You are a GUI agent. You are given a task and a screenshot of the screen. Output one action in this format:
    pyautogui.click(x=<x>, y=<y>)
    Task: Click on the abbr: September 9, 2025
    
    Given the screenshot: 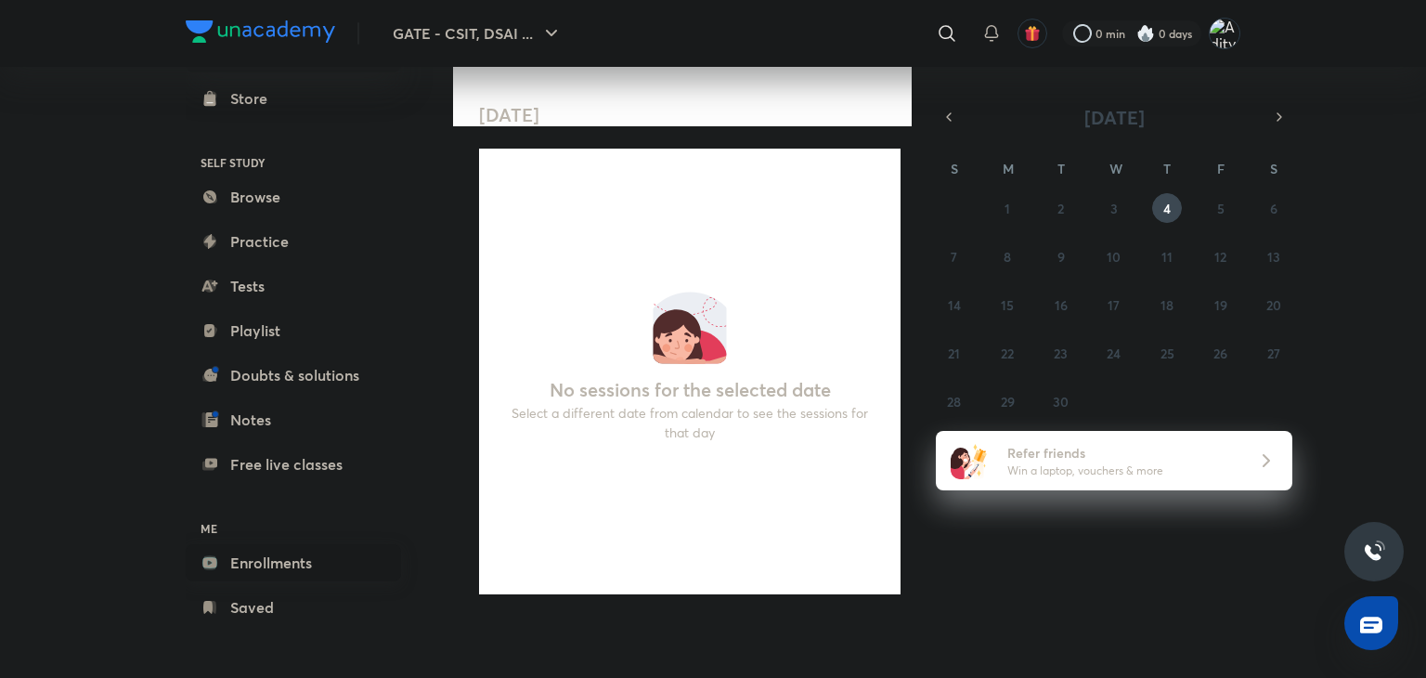 What is the action you would take?
    pyautogui.click(x=1061, y=256)
    